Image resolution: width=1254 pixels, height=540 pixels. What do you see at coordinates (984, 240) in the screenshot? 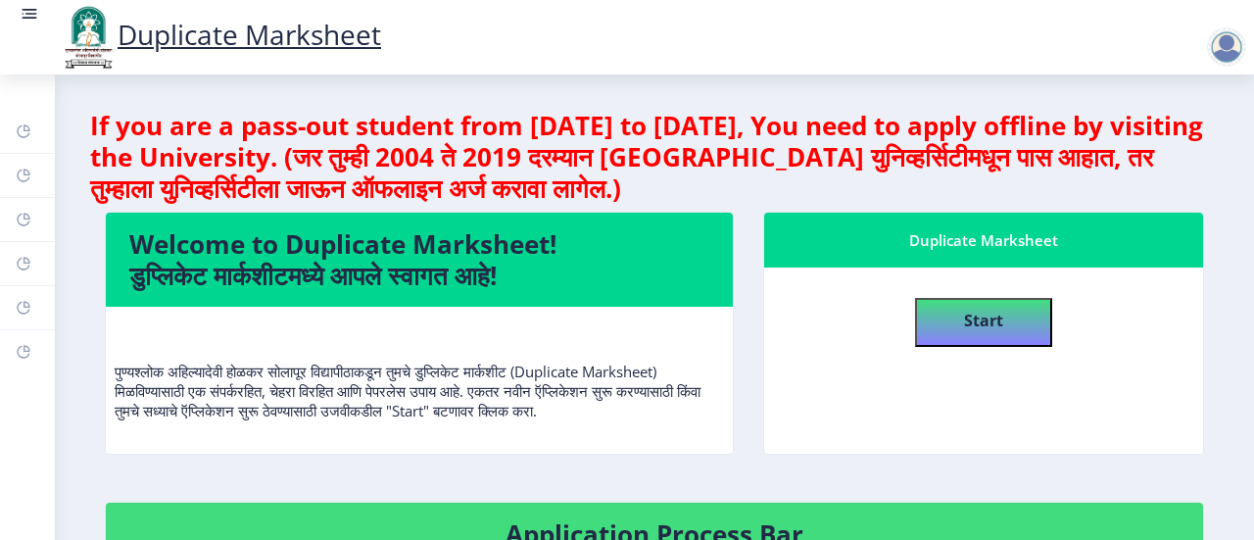
I see `div: Duplicate Marksheet` at bounding box center [984, 240].